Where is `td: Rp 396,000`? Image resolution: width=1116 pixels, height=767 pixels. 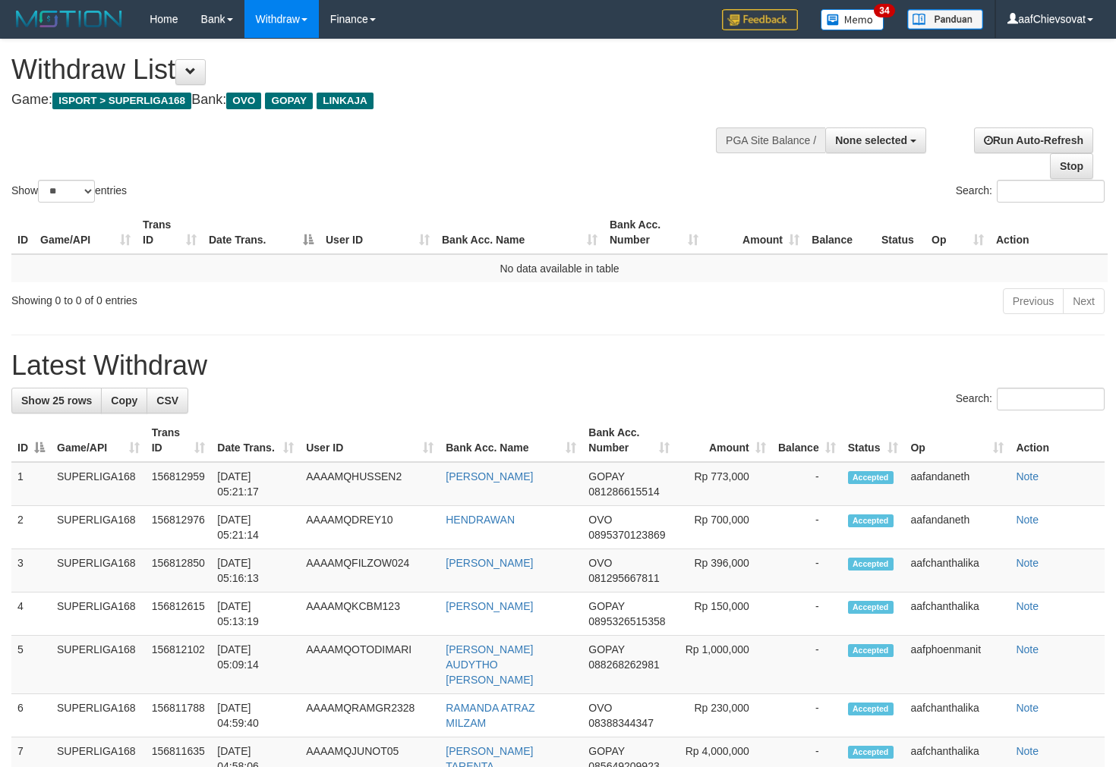 td: Rp 396,000 is located at coordinates (723, 571).